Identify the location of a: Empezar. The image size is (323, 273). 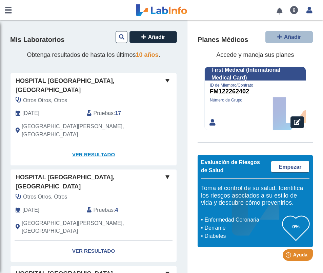
(290, 167).